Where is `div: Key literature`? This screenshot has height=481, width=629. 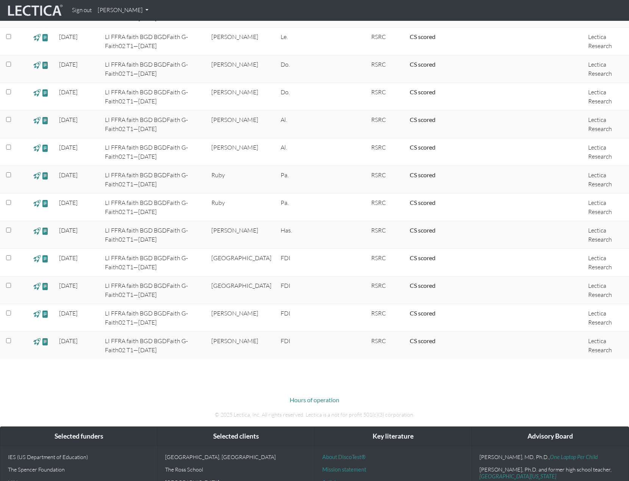 div: Key literature is located at coordinates (393, 436).